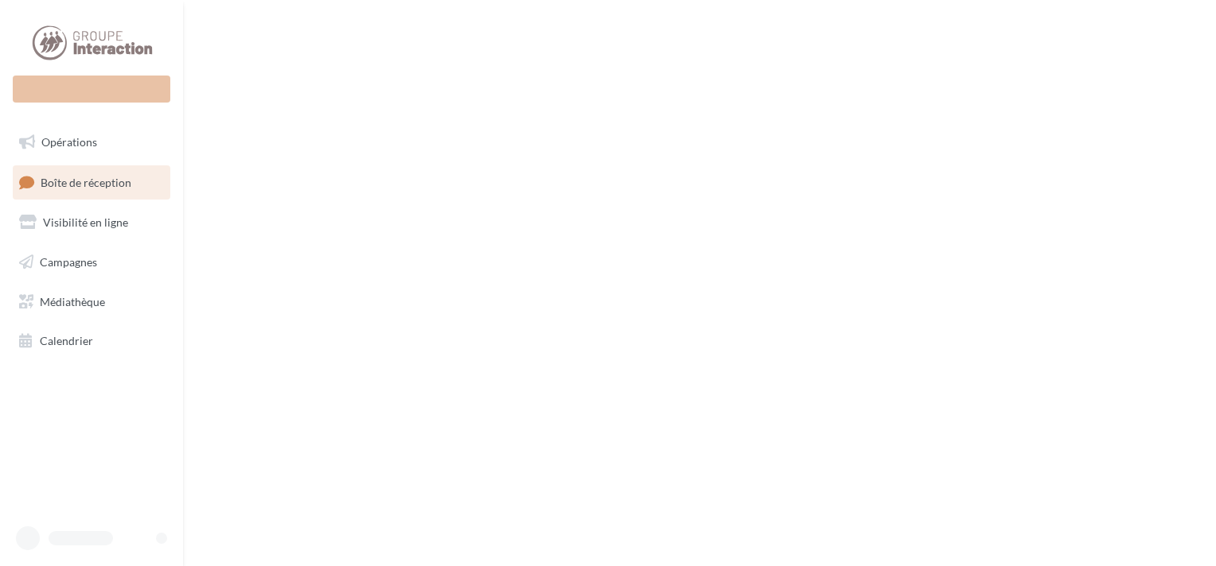 This screenshot has height=566, width=1216. Describe the element at coordinates (69, 142) in the screenshot. I see `span: Opérations` at that location.